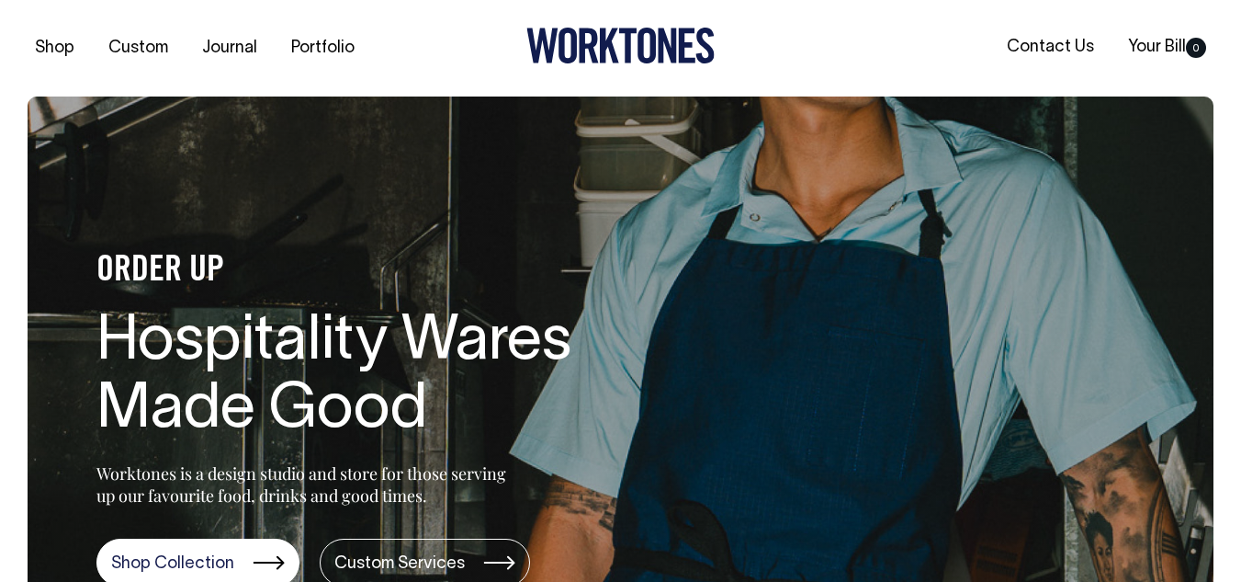 The width and height of the screenshot is (1241, 582). I want to click on p: Worktones is a design studio and store for those serving up our favourite food, drinks and good t..., so click(305, 484).